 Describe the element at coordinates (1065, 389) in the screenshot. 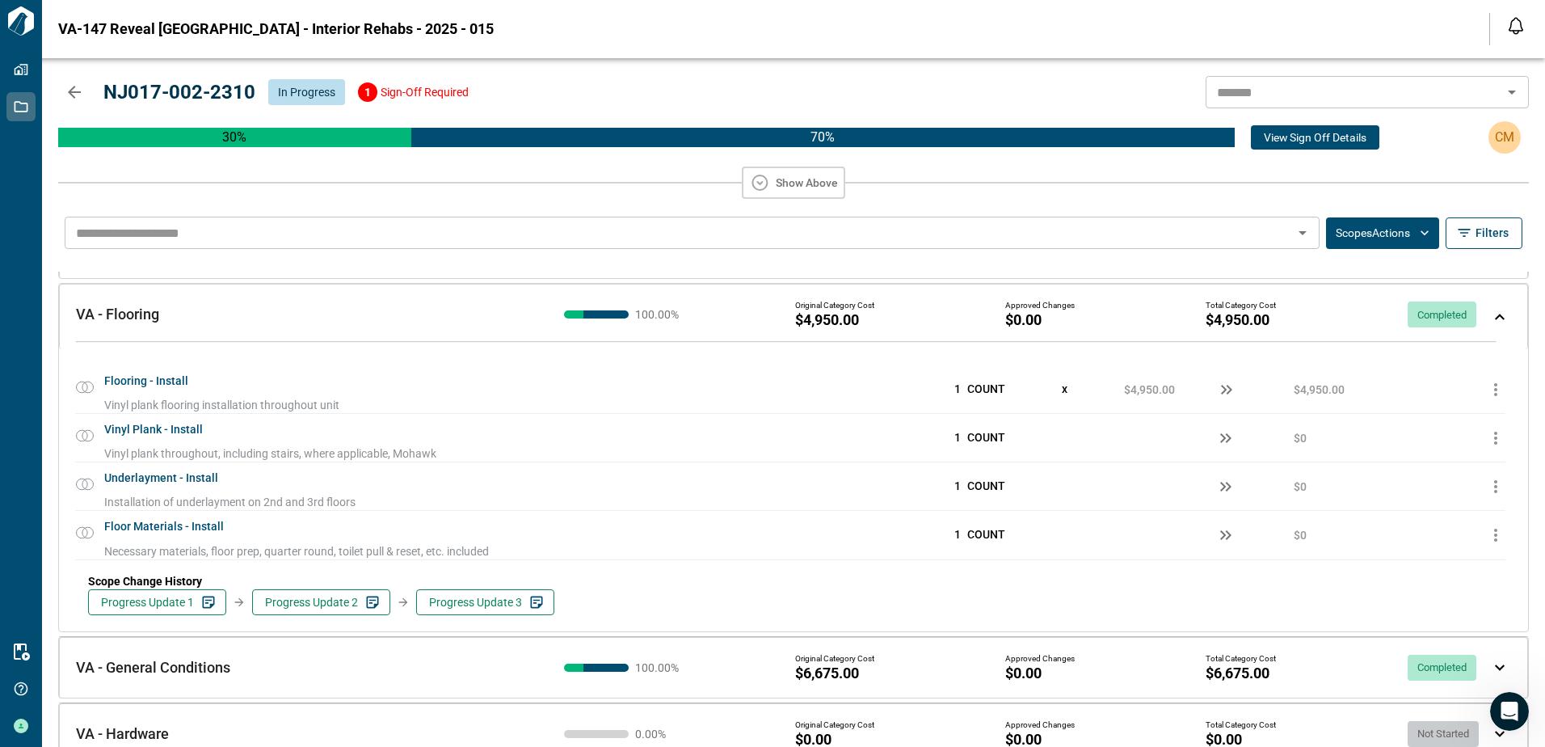

I see `span: x` at that location.